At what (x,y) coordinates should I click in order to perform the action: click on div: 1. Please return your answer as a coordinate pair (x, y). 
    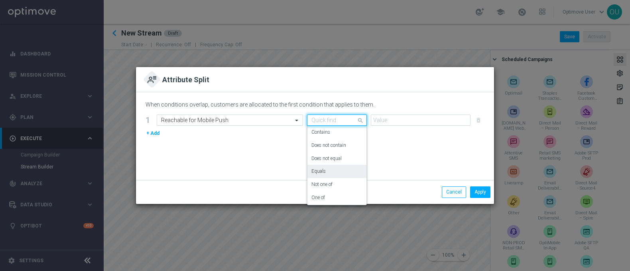
    Looking at the image, I should click on (149, 120).